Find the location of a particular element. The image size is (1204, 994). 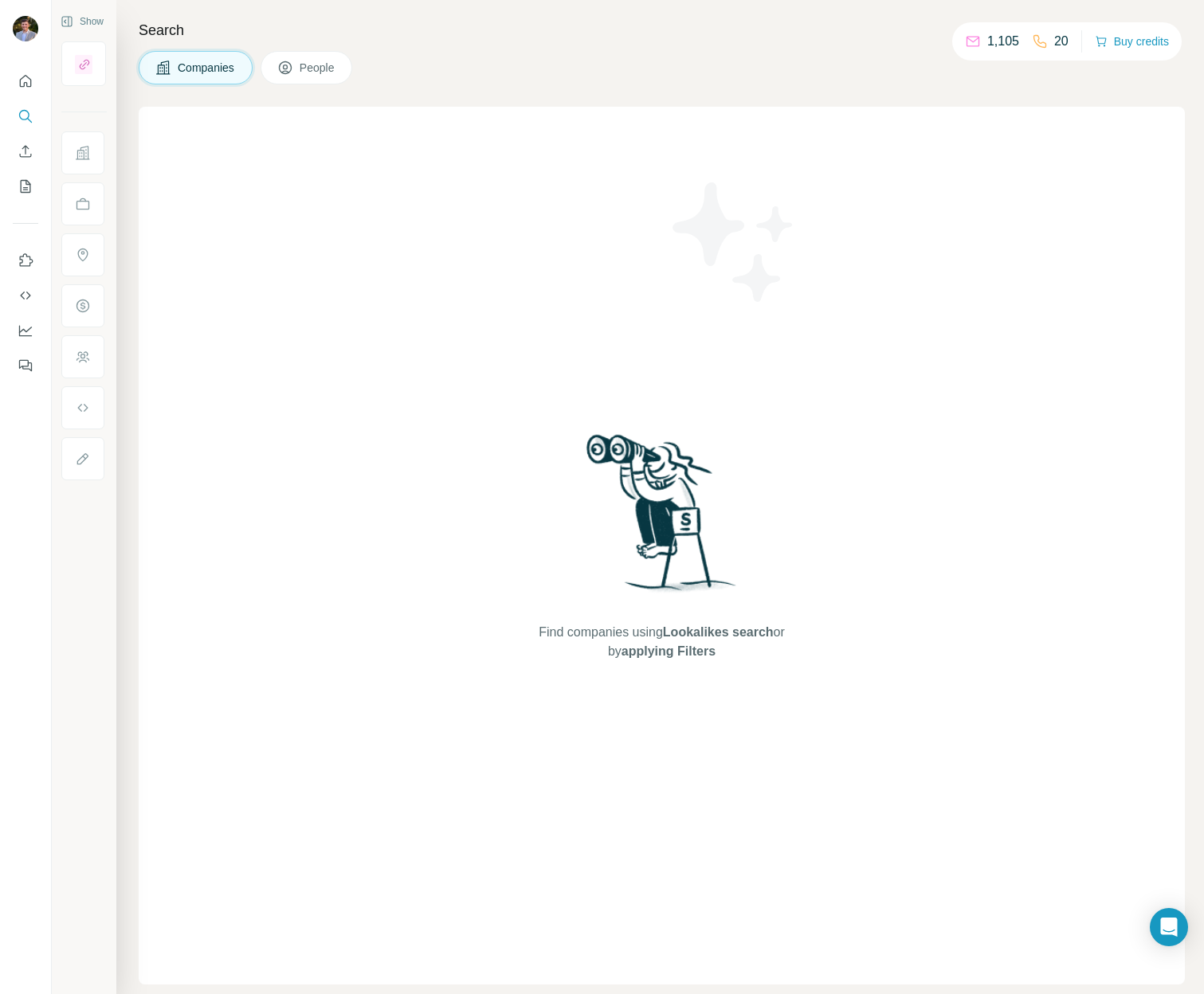

button: Search is located at coordinates (25, 116).